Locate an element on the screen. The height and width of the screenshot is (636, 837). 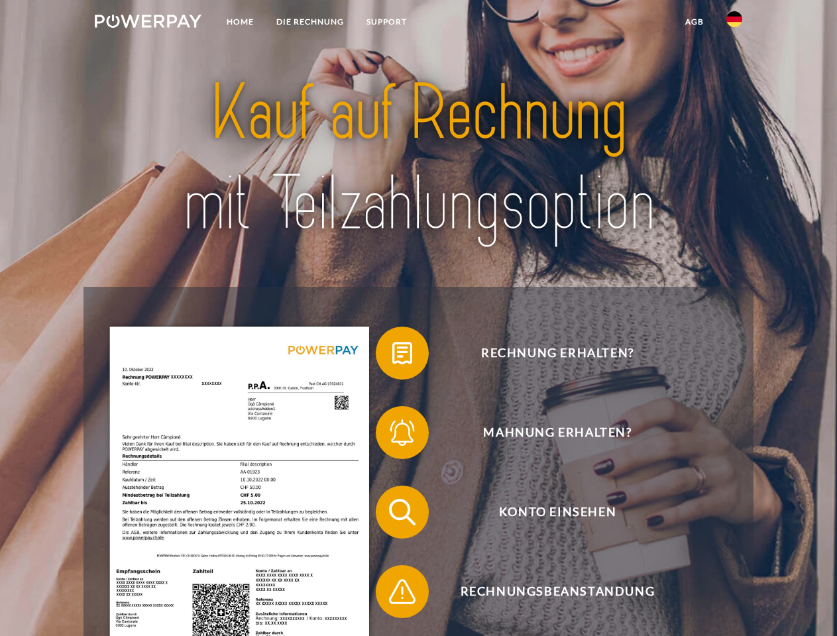
img: de is located at coordinates (734, 19).